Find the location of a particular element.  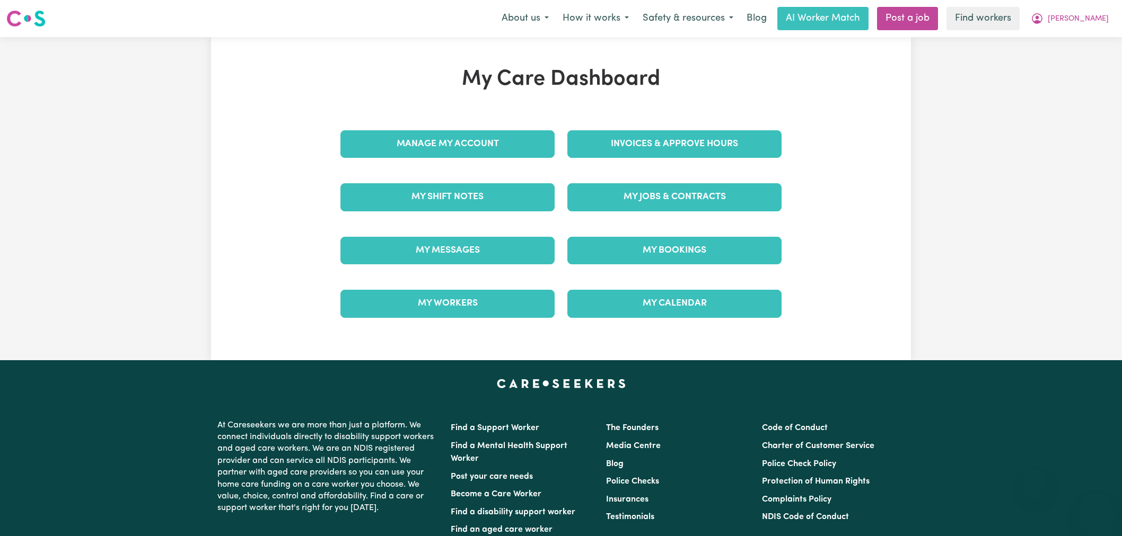

a: Careseekers home page is located at coordinates (561, 384).